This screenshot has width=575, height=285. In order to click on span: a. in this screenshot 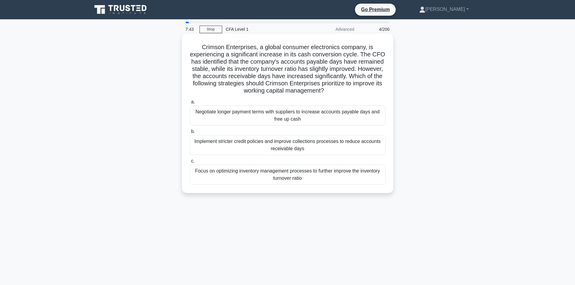, I will do `click(193, 102)`.